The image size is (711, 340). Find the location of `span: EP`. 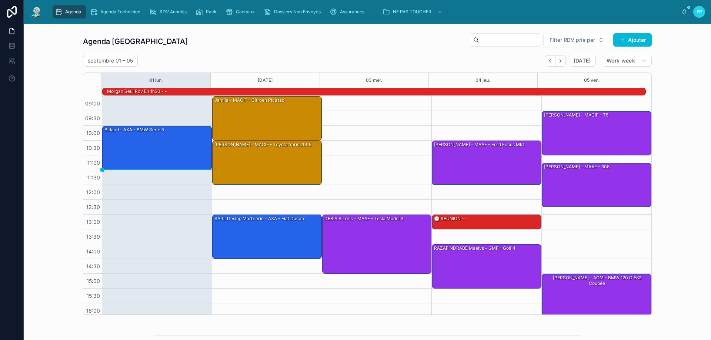

span: EP is located at coordinates (699, 12).